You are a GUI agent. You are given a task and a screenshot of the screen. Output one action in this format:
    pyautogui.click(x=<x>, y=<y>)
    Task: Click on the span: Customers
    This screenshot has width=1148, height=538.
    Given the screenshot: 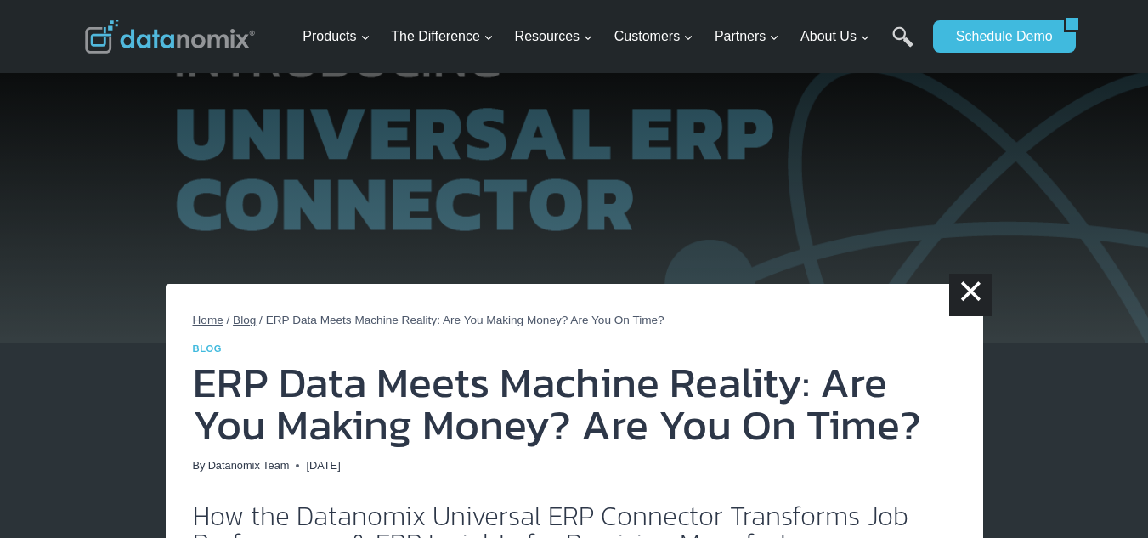 What is the action you would take?
    pyautogui.click(x=654, y=37)
    